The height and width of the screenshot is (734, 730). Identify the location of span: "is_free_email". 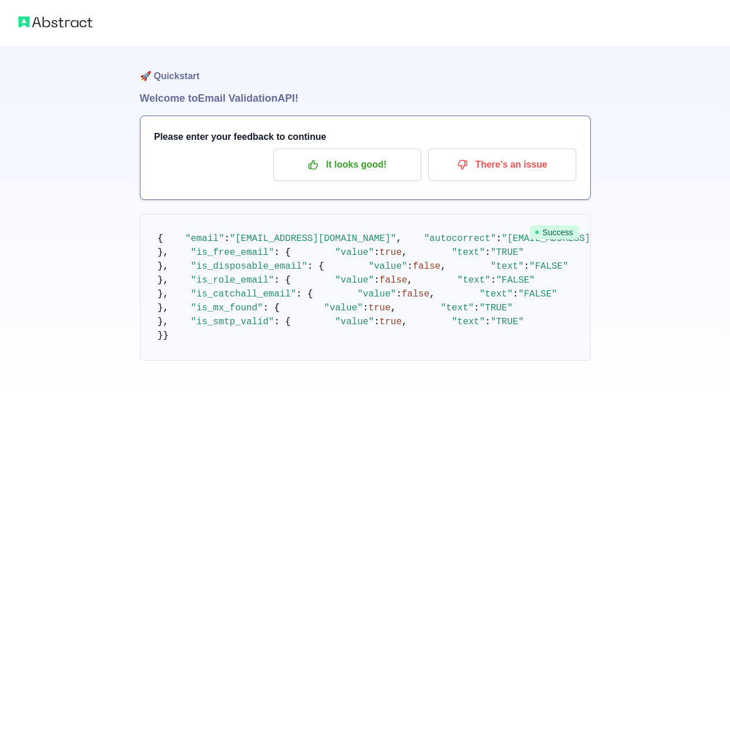
(232, 252).